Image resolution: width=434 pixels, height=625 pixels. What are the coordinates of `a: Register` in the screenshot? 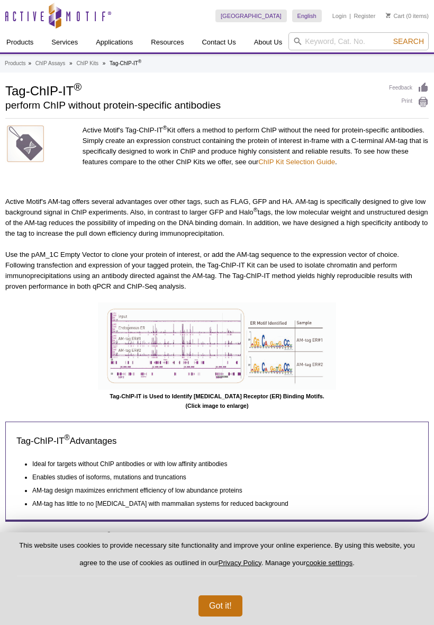 It's located at (364, 16).